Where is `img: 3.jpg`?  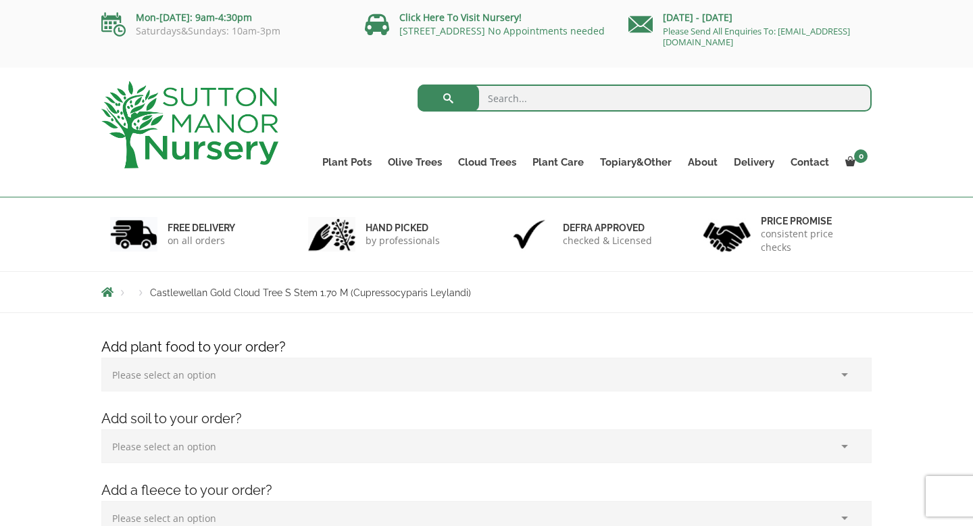 img: 3.jpg is located at coordinates (529, 234).